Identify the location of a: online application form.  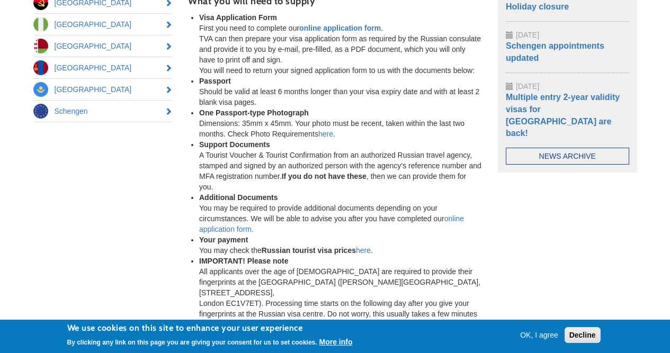
(340, 28).